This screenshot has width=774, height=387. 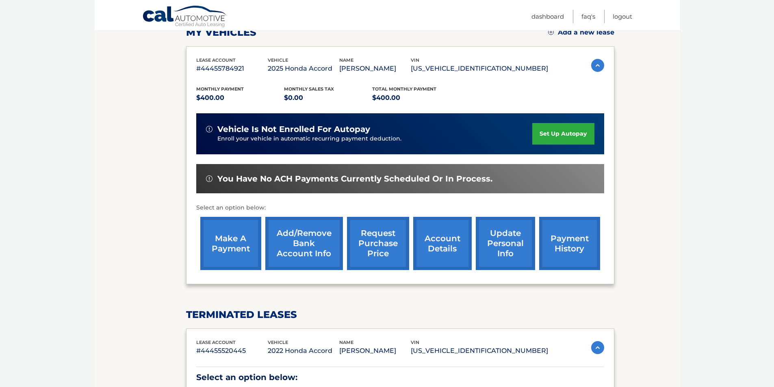 I want to click on a: set up autopay, so click(x=563, y=134).